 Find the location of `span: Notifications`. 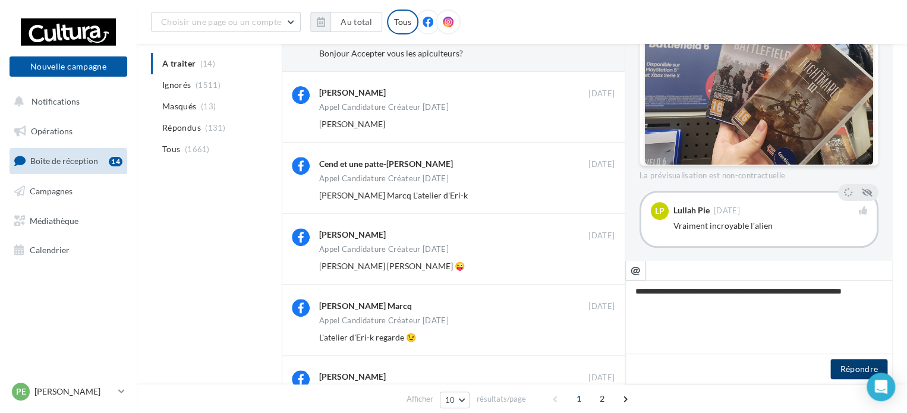

span: Notifications is located at coordinates (55, 101).